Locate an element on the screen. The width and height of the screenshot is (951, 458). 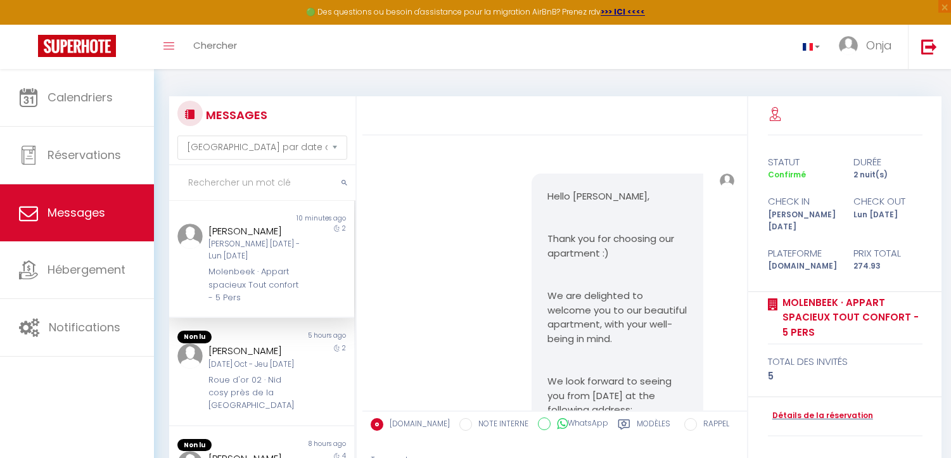
a: Détails de la réservation is located at coordinates (821, 416).